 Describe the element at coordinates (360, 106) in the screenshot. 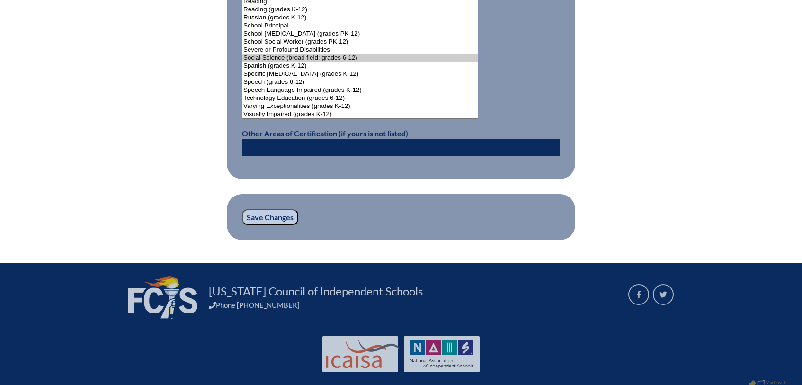

I see `option: Varying Exceptionalities (grades K-12)` at that location.